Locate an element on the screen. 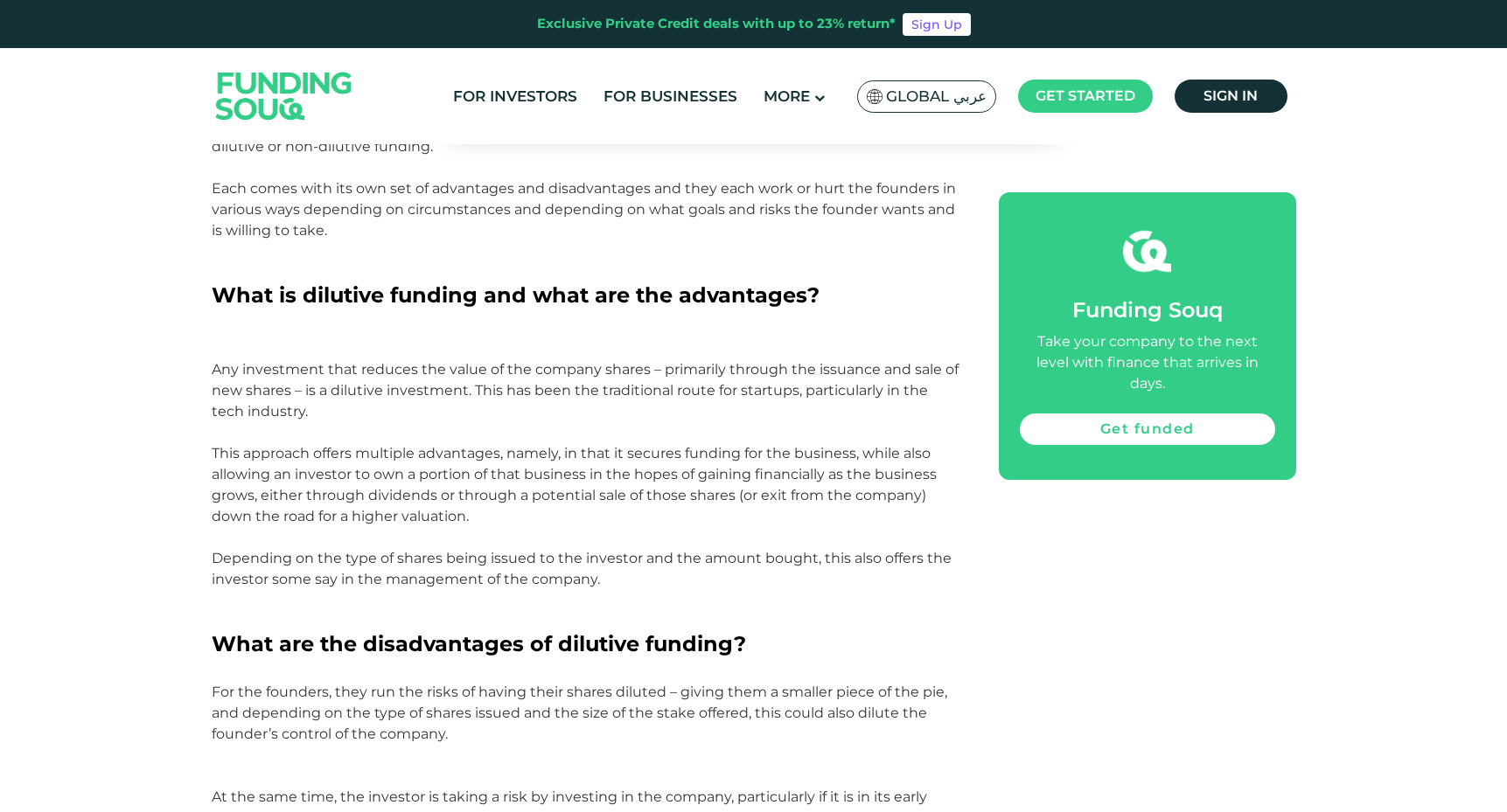 This screenshot has height=812, width=1507. img: Logo is located at coordinates (284, 95).